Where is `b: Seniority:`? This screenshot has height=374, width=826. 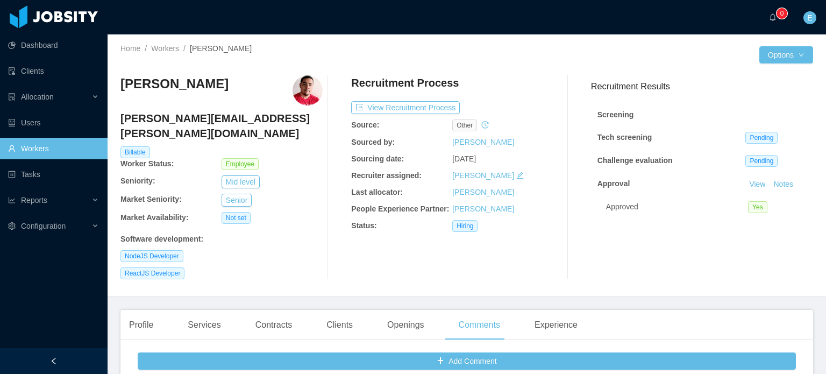 b: Seniority: is located at coordinates (138, 181).